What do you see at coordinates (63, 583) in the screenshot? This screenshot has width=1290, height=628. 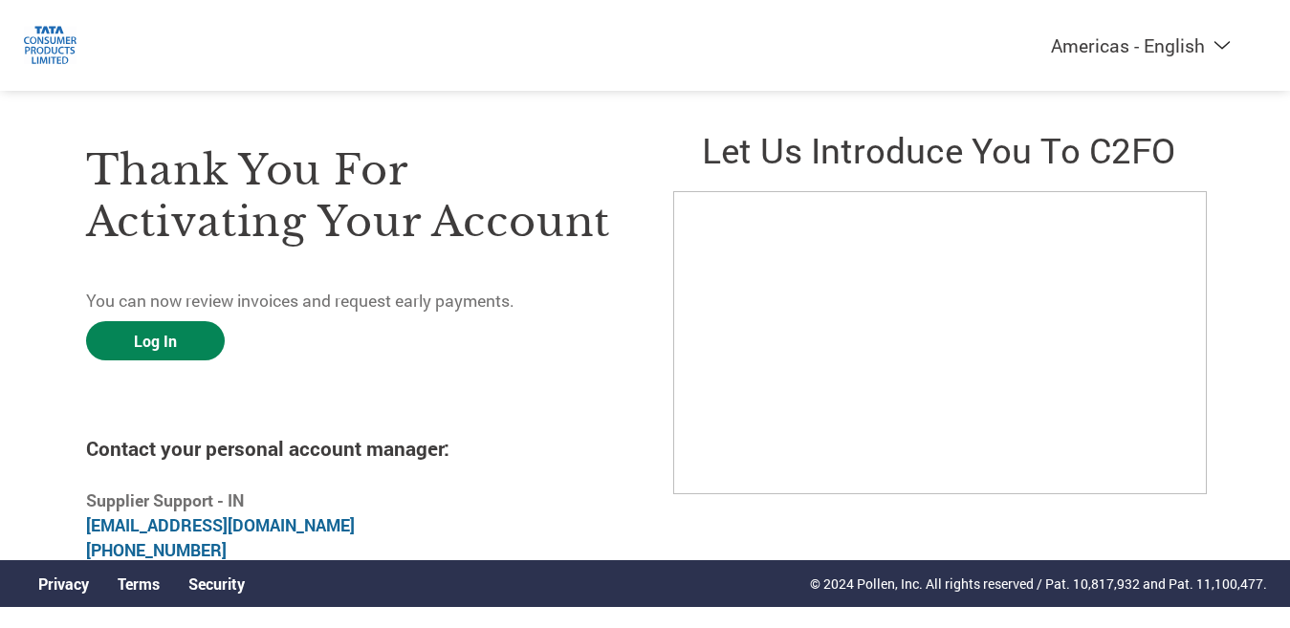 I see `a: Privacy` at bounding box center [63, 583].